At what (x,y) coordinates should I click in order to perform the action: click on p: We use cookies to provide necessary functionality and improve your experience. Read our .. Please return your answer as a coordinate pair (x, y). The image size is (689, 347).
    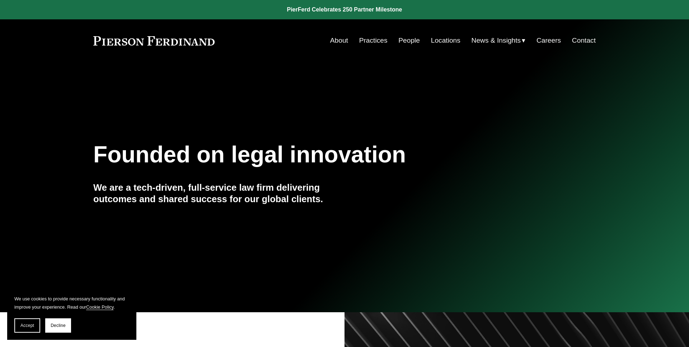
    Looking at the image, I should click on (72, 303).